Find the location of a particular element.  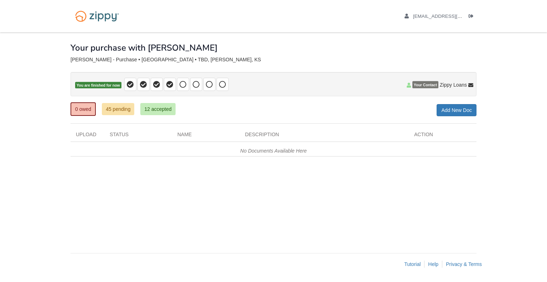

a: edit profile is located at coordinates (450, 17).